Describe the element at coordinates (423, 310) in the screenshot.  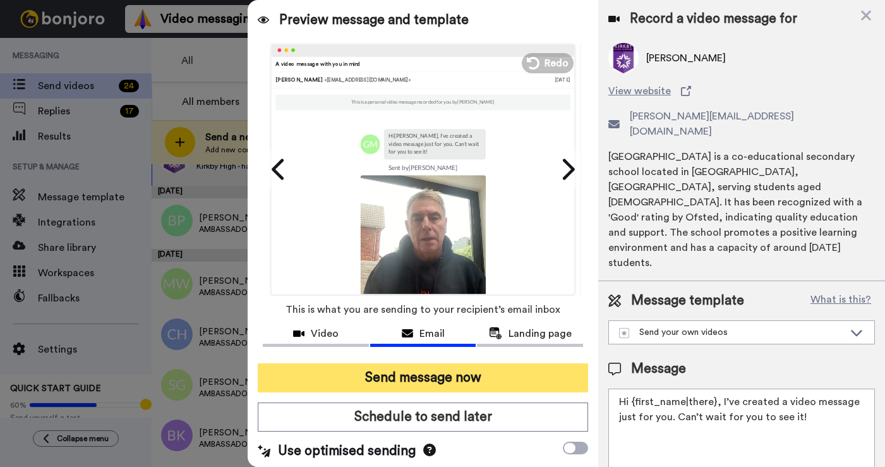
I see `span: This is what you are sending to your recipient’s email inbox` at that location.